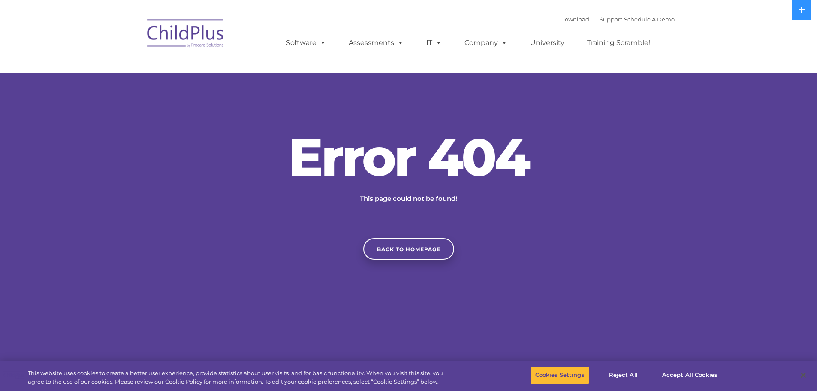 Image resolution: width=817 pixels, height=391 pixels. I want to click on button: Close, so click(804, 375).